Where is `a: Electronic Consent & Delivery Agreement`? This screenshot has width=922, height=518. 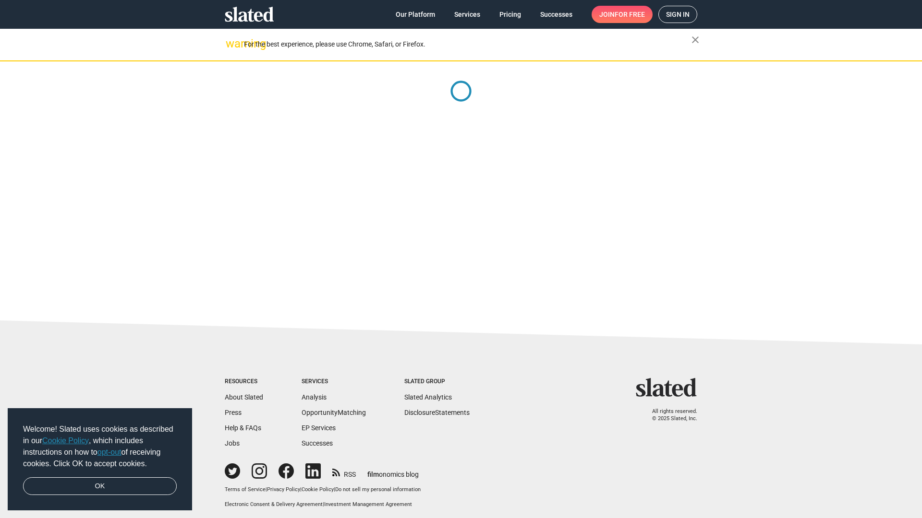
a: Electronic Consent & Delivery Agreement is located at coordinates (274, 504).